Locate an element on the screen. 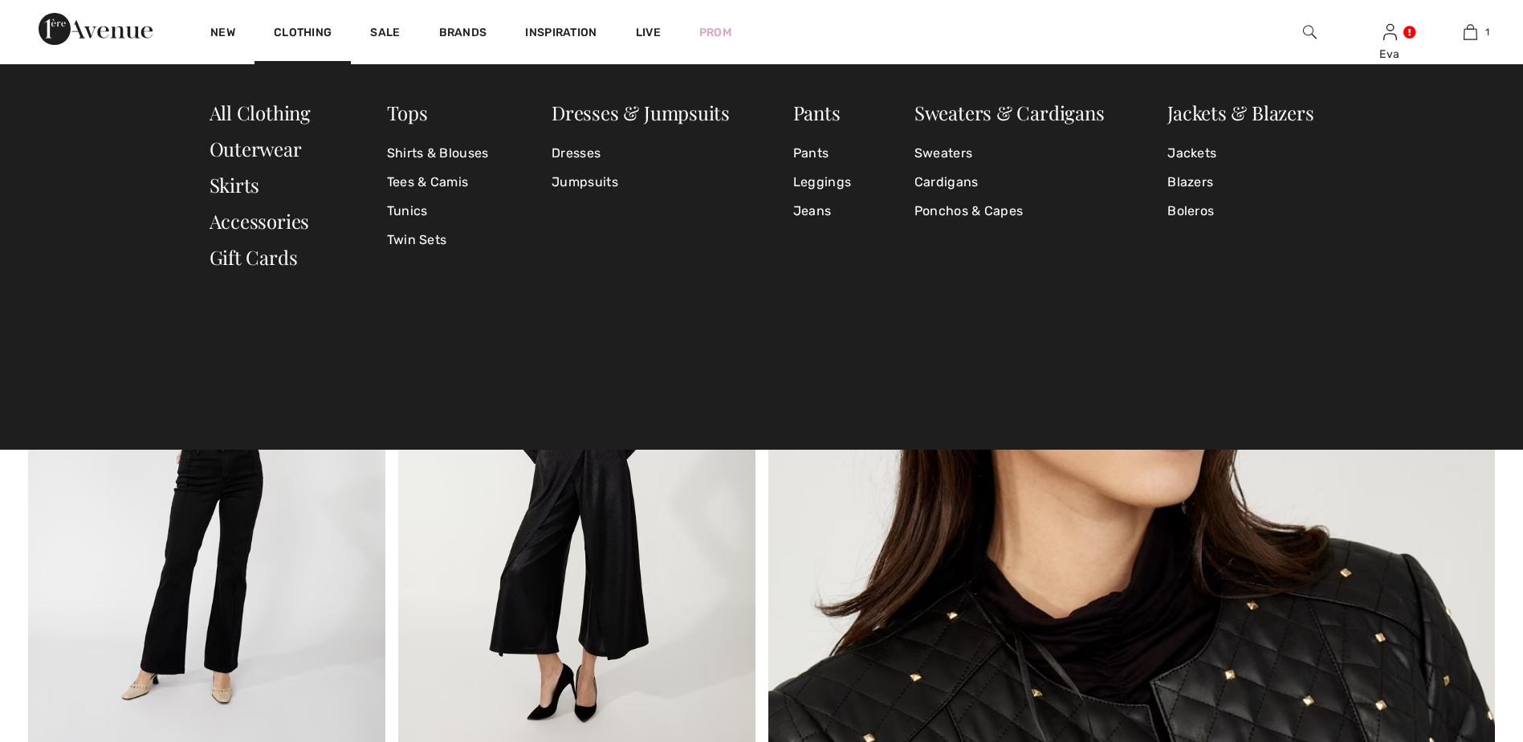 The width and height of the screenshot is (1523, 742). a: Sweaters & Cardigans is located at coordinates (1009, 112).